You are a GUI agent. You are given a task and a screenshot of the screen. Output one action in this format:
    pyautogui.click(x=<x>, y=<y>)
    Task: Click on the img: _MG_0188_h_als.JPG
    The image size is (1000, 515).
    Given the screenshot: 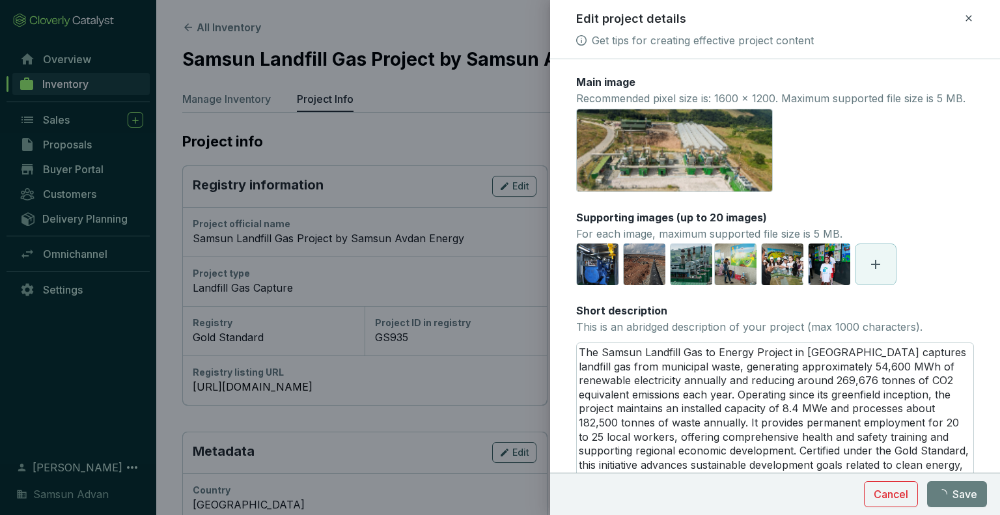 What is the action you would take?
    pyautogui.click(x=783, y=264)
    